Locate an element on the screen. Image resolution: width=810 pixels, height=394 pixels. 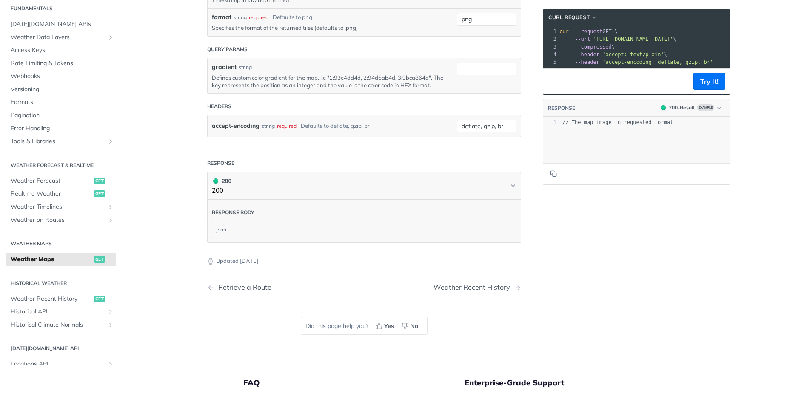
p: 200 is located at coordinates (222, 190).